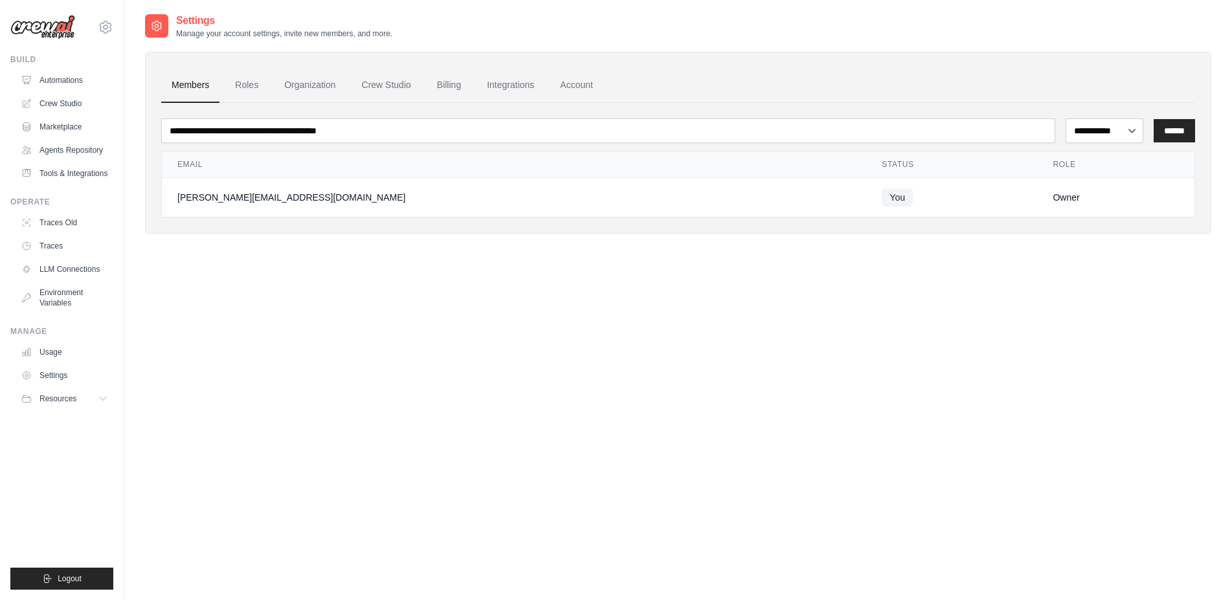 This screenshot has width=1232, height=600. What do you see at coordinates (43, 27) in the screenshot?
I see `img: Logo` at bounding box center [43, 27].